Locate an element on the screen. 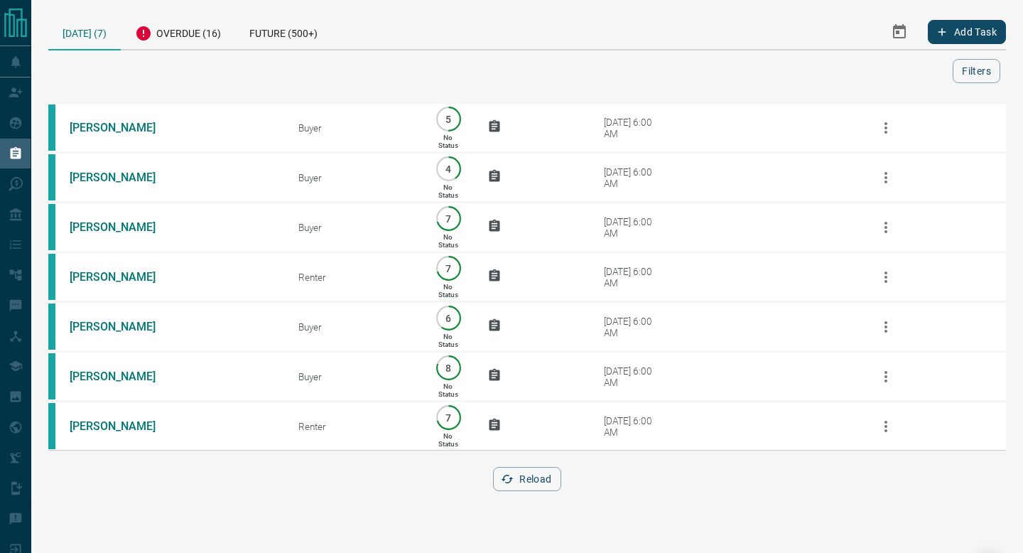 This screenshot has width=1023, height=553. p: 8 is located at coordinates (448, 367).